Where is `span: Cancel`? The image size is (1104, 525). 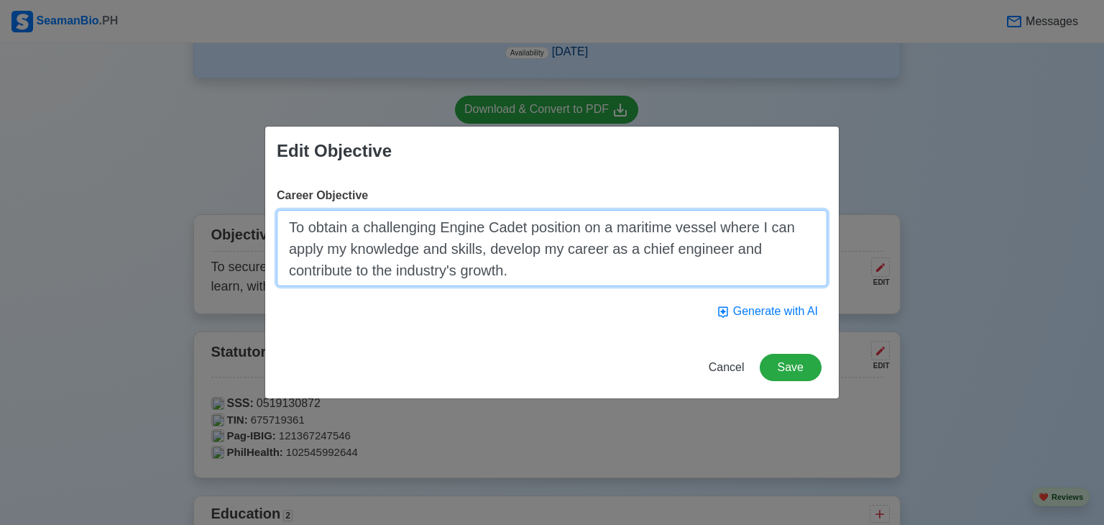 span: Cancel is located at coordinates (727, 367).